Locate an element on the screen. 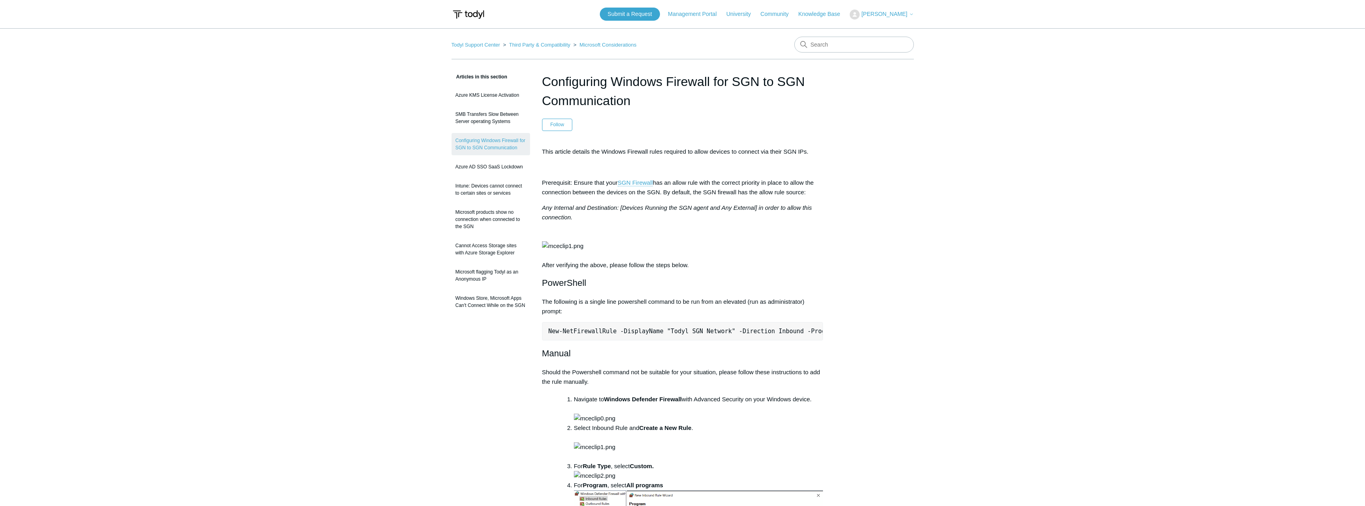 This screenshot has width=1365, height=506. a: SGN Firewall is located at coordinates (635, 183).